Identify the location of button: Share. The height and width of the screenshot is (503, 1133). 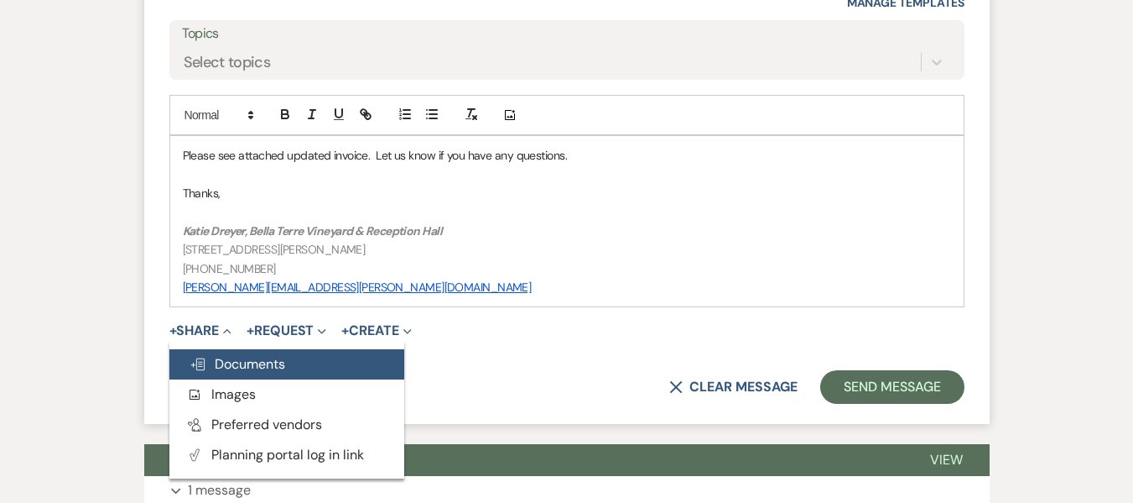
(201, 331).